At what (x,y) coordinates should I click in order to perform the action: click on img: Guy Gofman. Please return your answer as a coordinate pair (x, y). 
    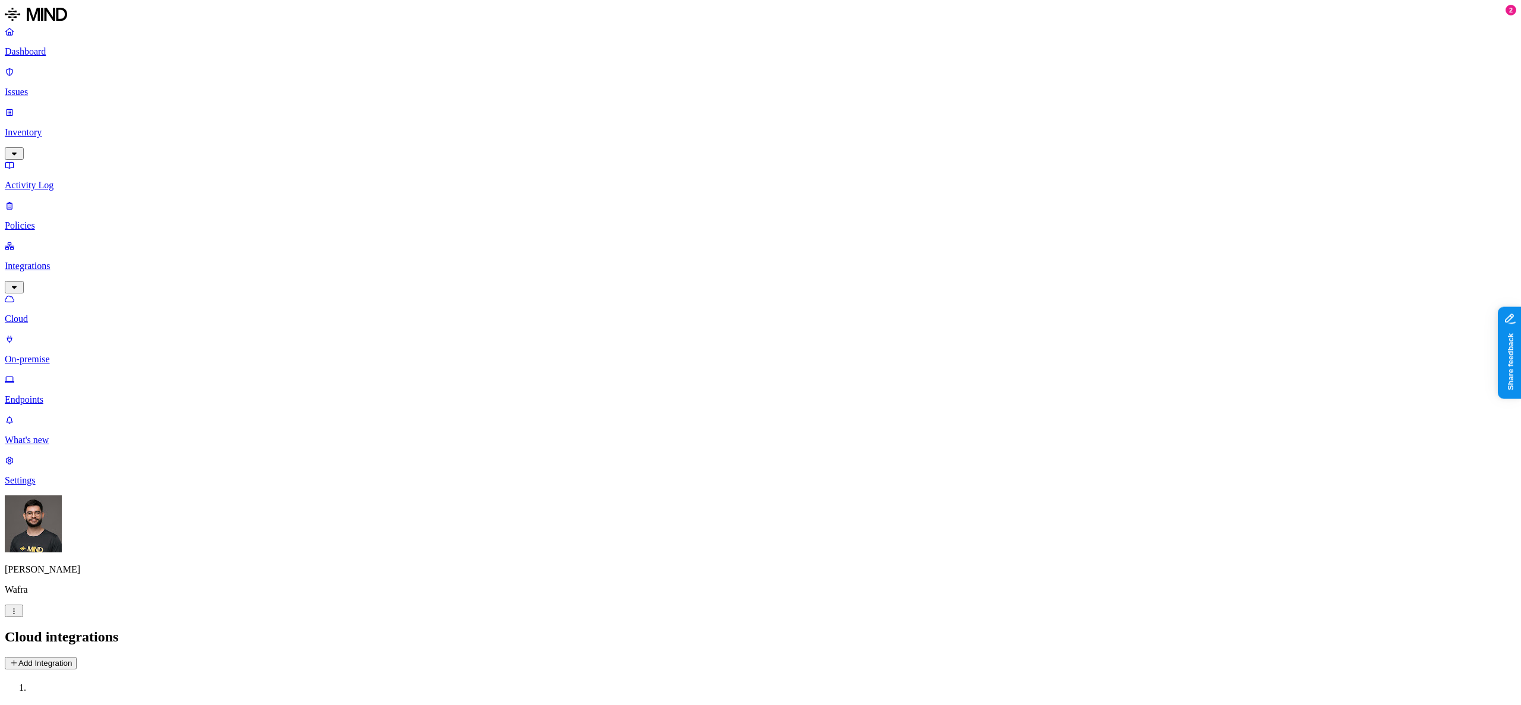
    Looking at the image, I should click on (33, 524).